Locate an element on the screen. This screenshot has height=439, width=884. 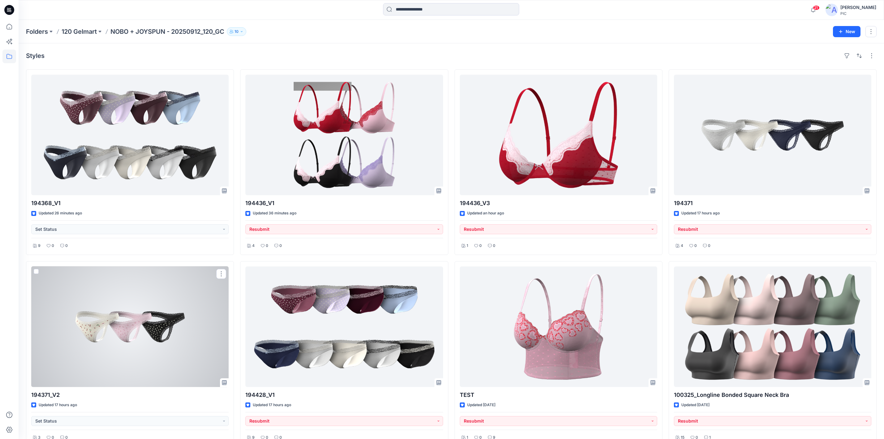
p: NOBO + JOYSPUN - 20250912_120_GC is located at coordinates (167, 32).